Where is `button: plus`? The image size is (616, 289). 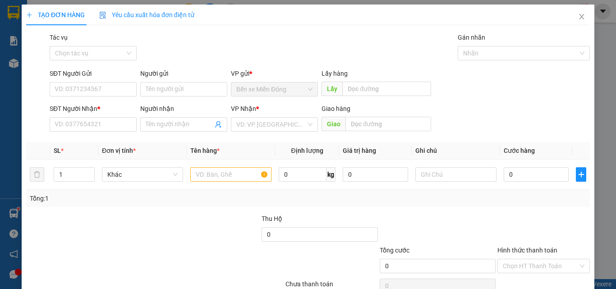 button: plus is located at coordinates (580, 174).